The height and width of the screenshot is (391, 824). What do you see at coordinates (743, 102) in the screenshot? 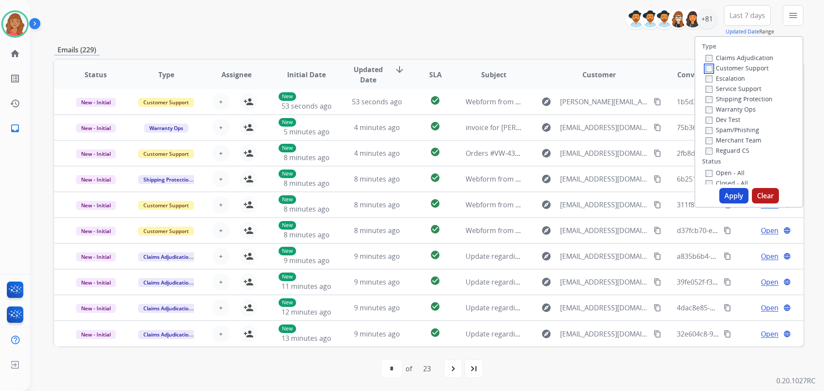
I see `span: 1b5d3c78-442b-48d5-a476-be2a67f24174` at bounding box center [743, 102].